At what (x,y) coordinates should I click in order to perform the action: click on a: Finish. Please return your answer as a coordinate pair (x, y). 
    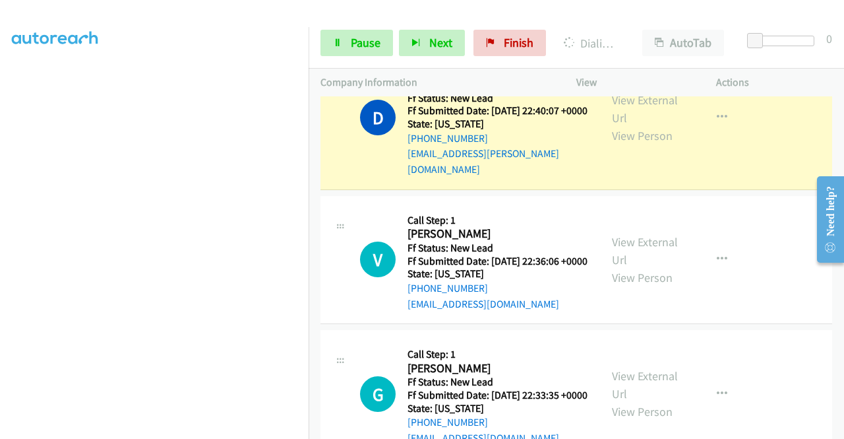
    Looking at the image, I should click on (510, 43).